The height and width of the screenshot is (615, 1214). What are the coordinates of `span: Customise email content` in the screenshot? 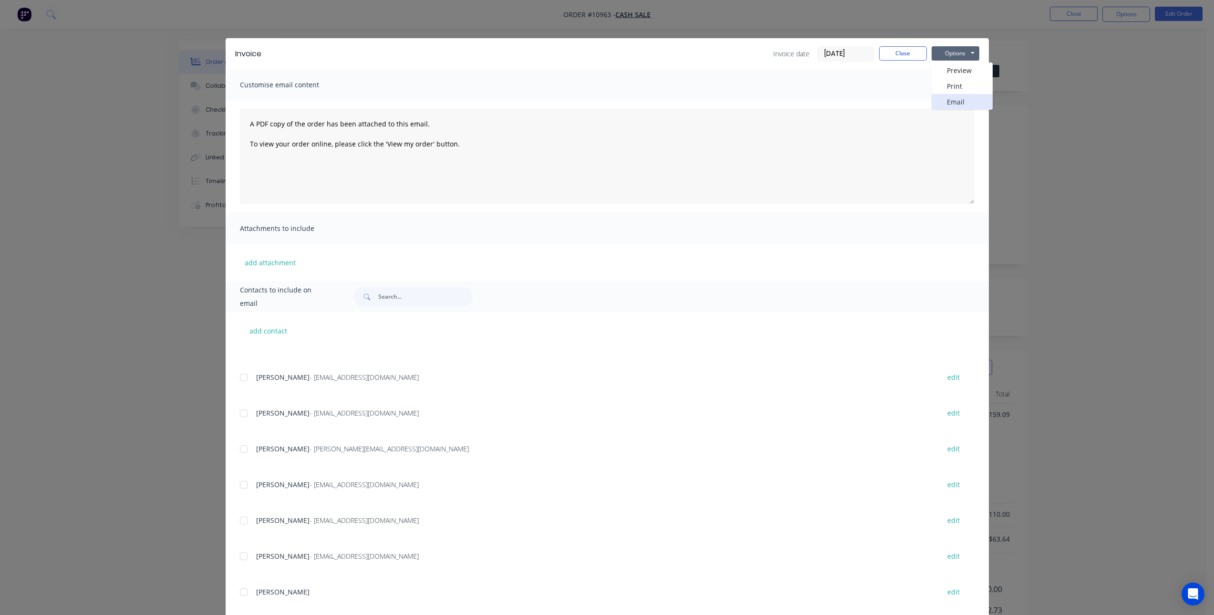 It's located at (292, 85).